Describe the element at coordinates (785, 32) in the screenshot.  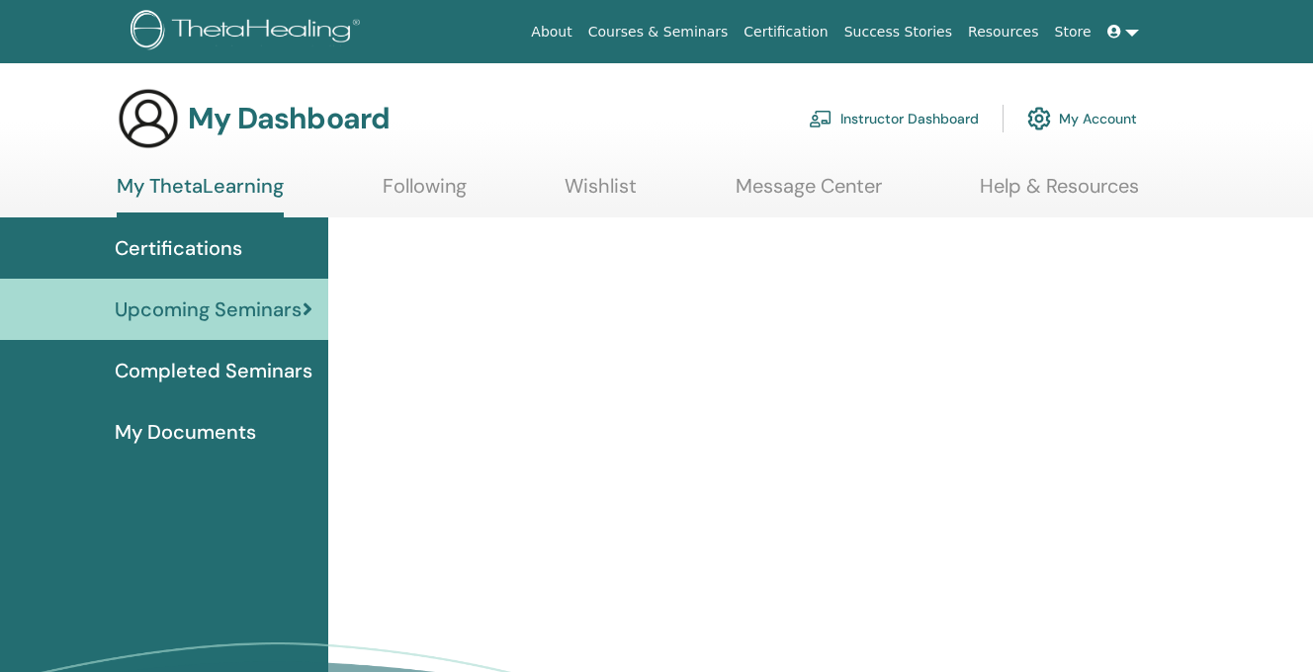
I see `a: Certification` at that location.